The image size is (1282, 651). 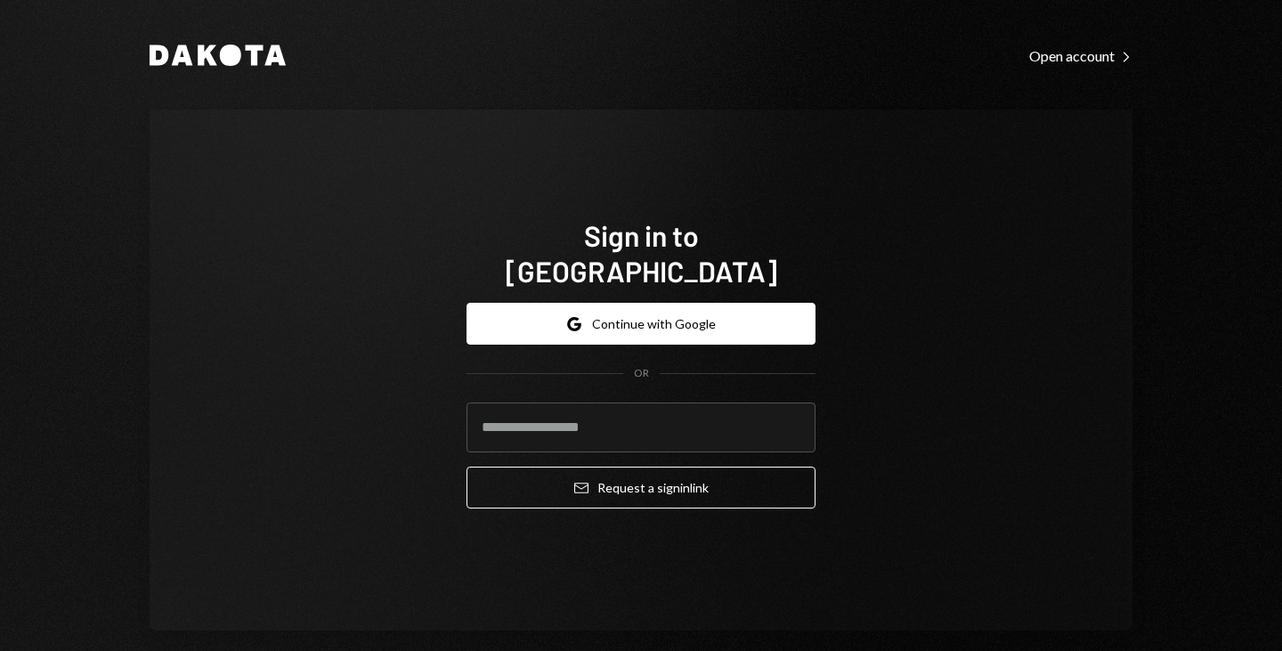 What do you see at coordinates (1081, 56) in the screenshot?
I see `div: Open account` at bounding box center [1081, 56].